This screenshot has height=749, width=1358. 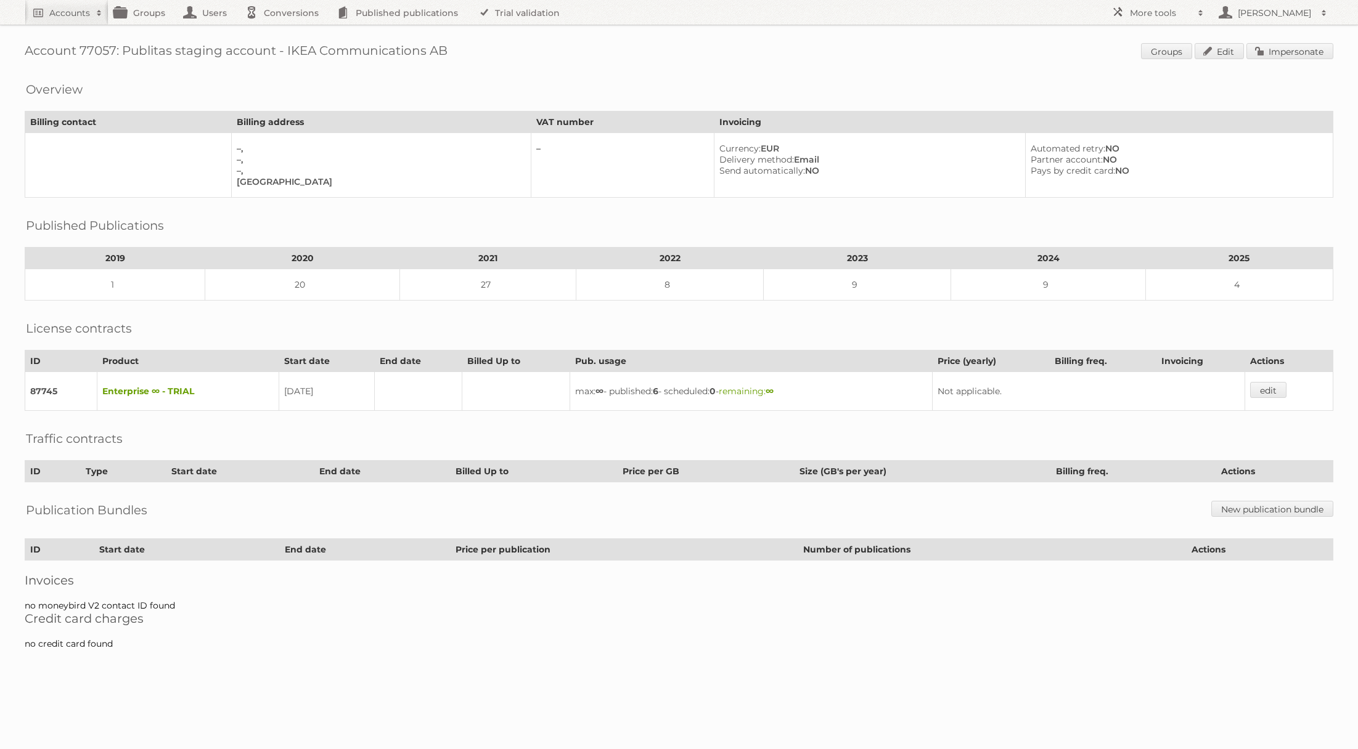 I want to click on span: Partner account:, so click(x=1066, y=160).